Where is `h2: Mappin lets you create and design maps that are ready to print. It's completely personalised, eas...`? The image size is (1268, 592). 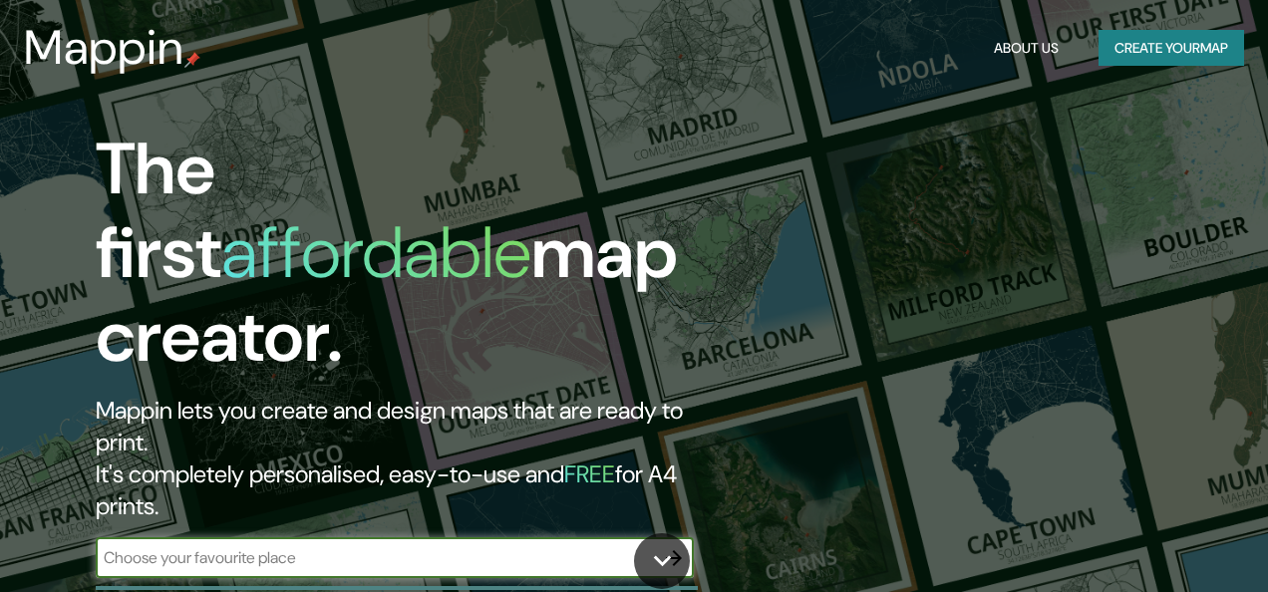
h2: Mappin lets you create and design maps that are ready to print. It's completely personalised, eas... is located at coordinates (413, 459).